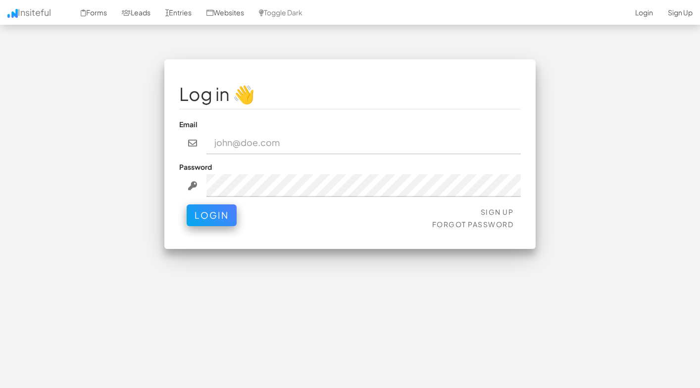 The height and width of the screenshot is (388, 700). Describe the element at coordinates (196, 167) in the screenshot. I see `label: Password` at that location.